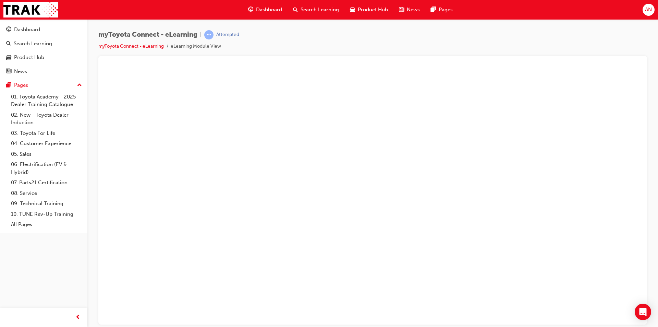  What do you see at coordinates (46, 224) in the screenshot?
I see `a: All Pages` at bounding box center [46, 224].